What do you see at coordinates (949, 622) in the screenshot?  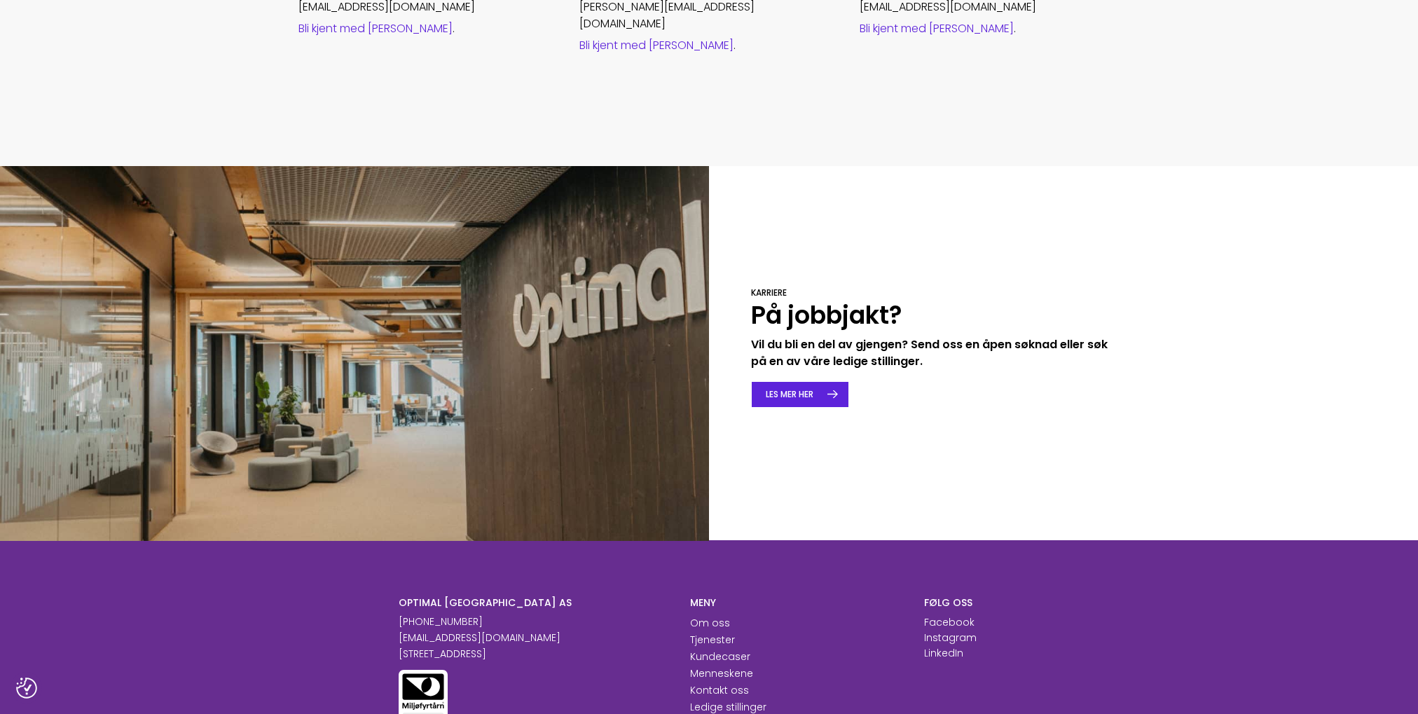 I see `a: Facebook` at bounding box center [949, 622].